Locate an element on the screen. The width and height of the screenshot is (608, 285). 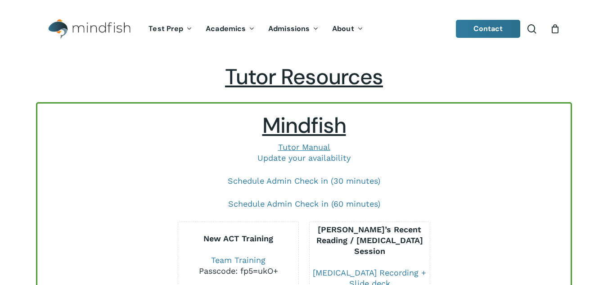
header: Main Menu is located at coordinates (304, 29).